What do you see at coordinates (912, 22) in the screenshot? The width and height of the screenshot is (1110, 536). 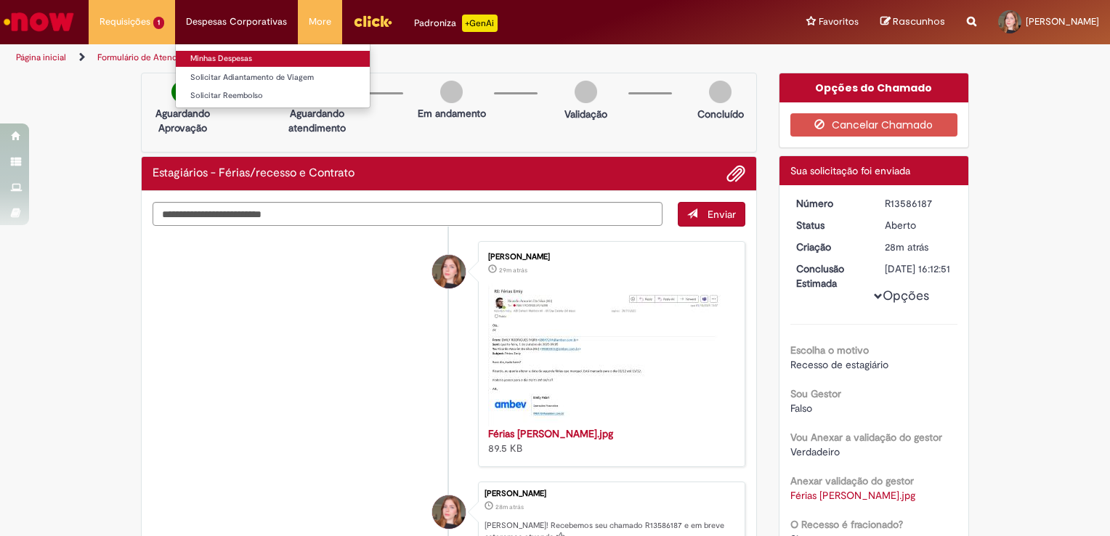 I see `a: Rascunhos` at bounding box center [912, 22].